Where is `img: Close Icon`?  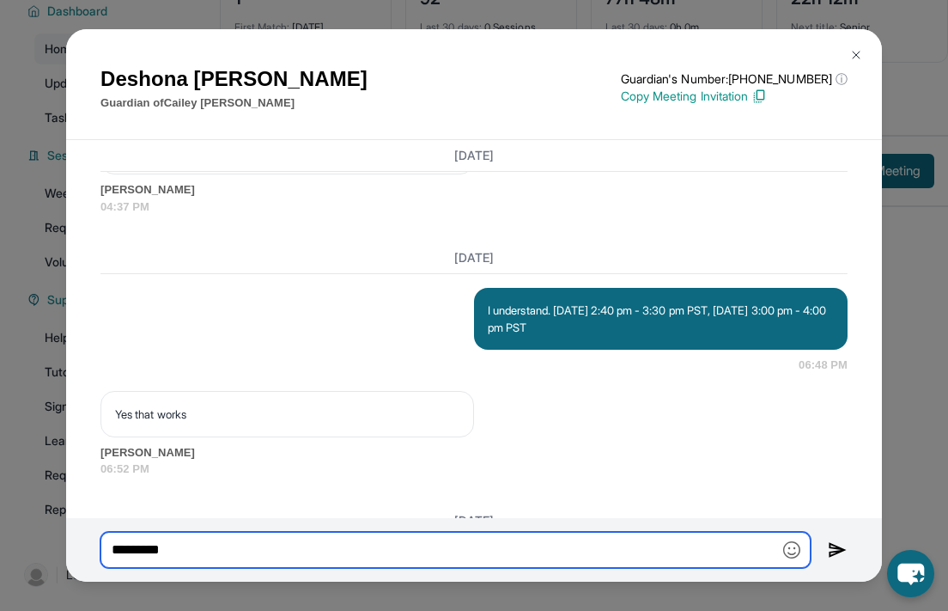
img: Close Icon is located at coordinates (856, 55).